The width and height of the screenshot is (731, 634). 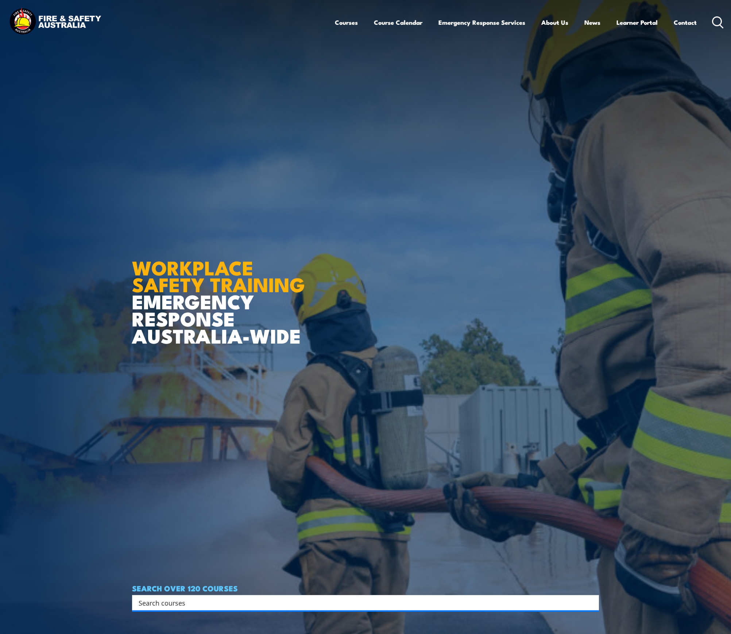 What do you see at coordinates (221, 292) in the screenshot?
I see `h1: EMERGENCY RESPONSE AUSTRALIA-WIDE` at bounding box center [221, 292].